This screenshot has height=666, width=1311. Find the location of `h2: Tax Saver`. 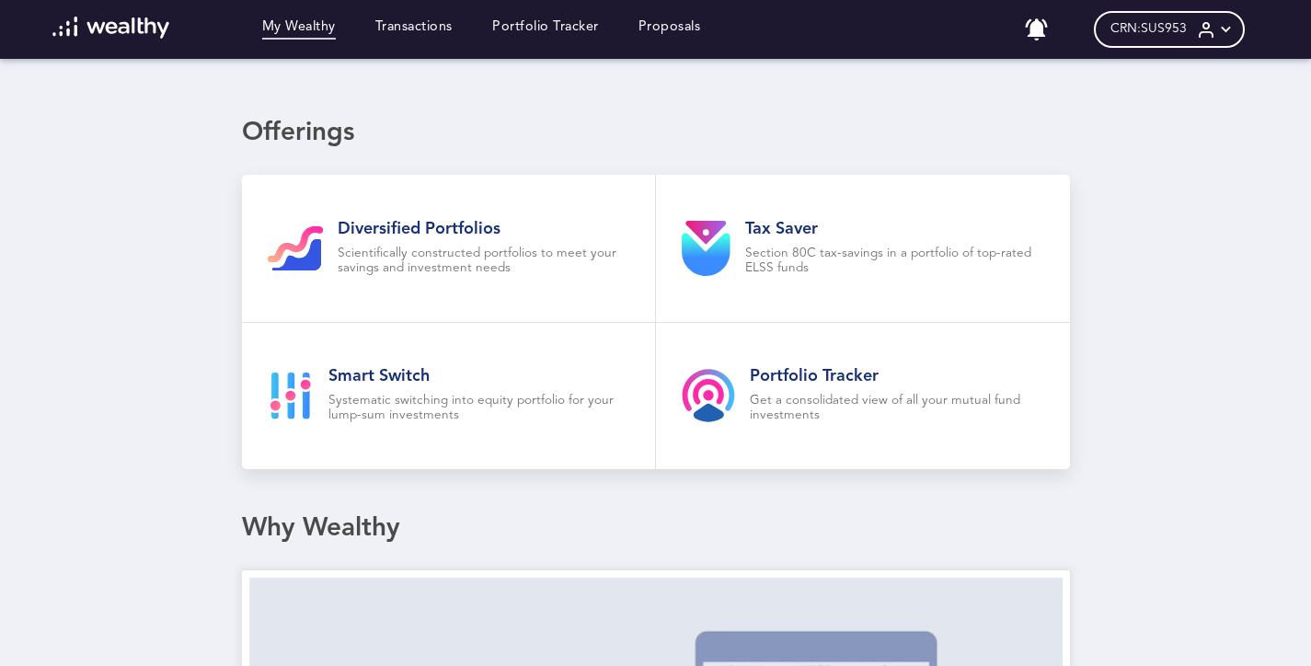

h2: Tax Saver is located at coordinates (894, 229).